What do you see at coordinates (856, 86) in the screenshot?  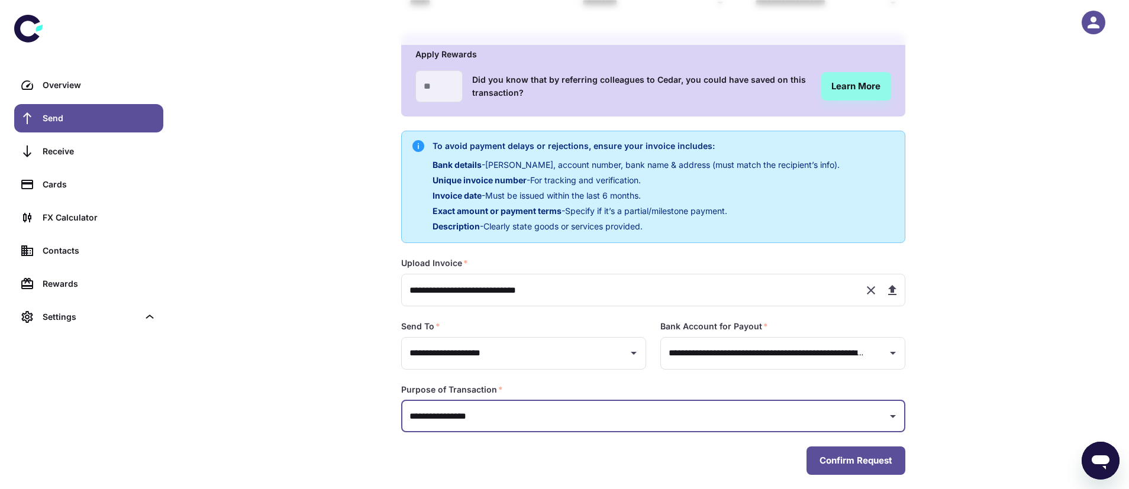 I see `a: Learn More` at bounding box center [856, 86].